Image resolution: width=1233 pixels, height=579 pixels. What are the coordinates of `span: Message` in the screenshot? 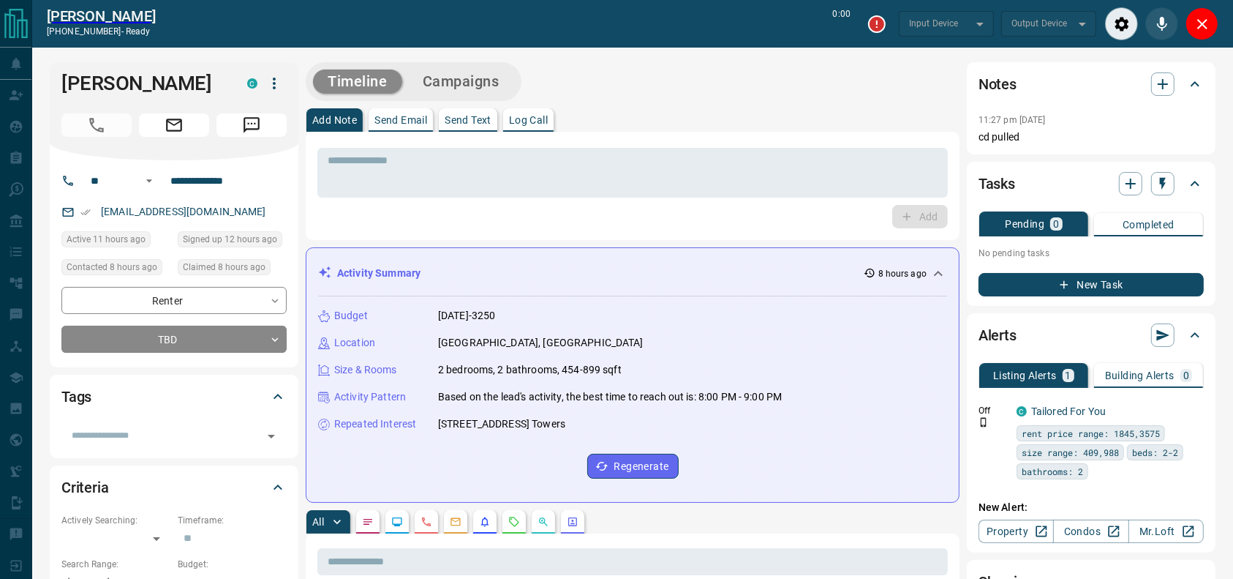 It's located at (252, 125).